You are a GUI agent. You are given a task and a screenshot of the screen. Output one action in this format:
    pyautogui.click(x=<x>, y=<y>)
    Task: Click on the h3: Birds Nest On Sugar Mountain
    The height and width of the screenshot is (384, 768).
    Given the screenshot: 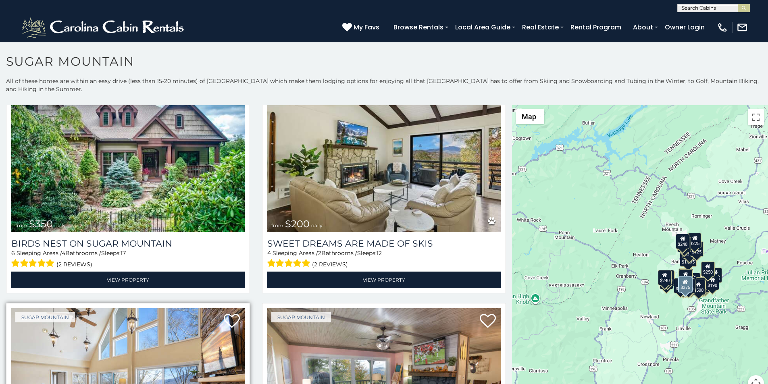 What is the action you would take?
    pyautogui.click(x=128, y=243)
    